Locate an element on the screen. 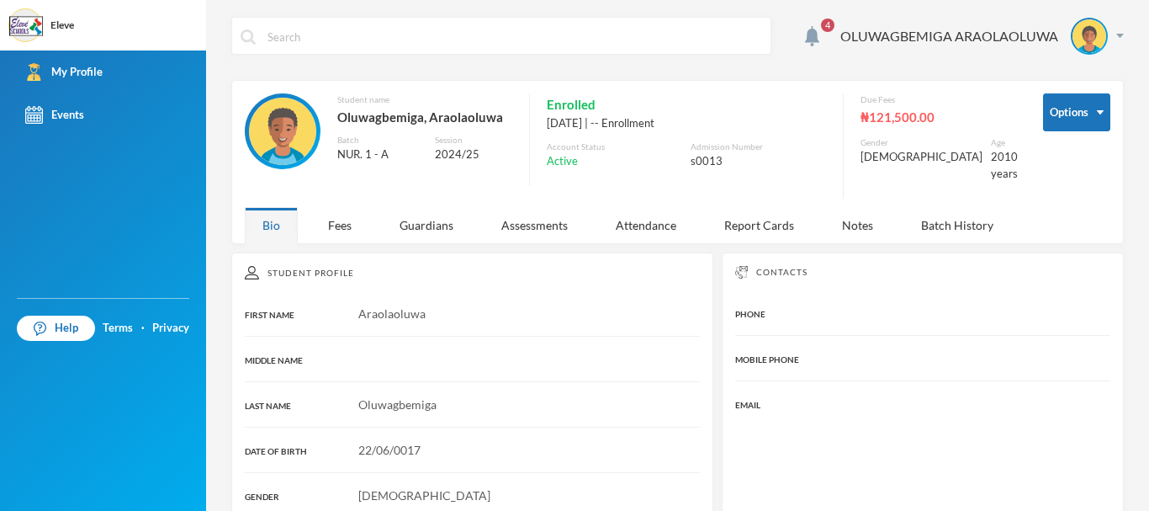 This screenshot has width=1149, height=511. div: OLUWAGBEMIGA ARAOLAOLUWA is located at coordinates (949, 36).